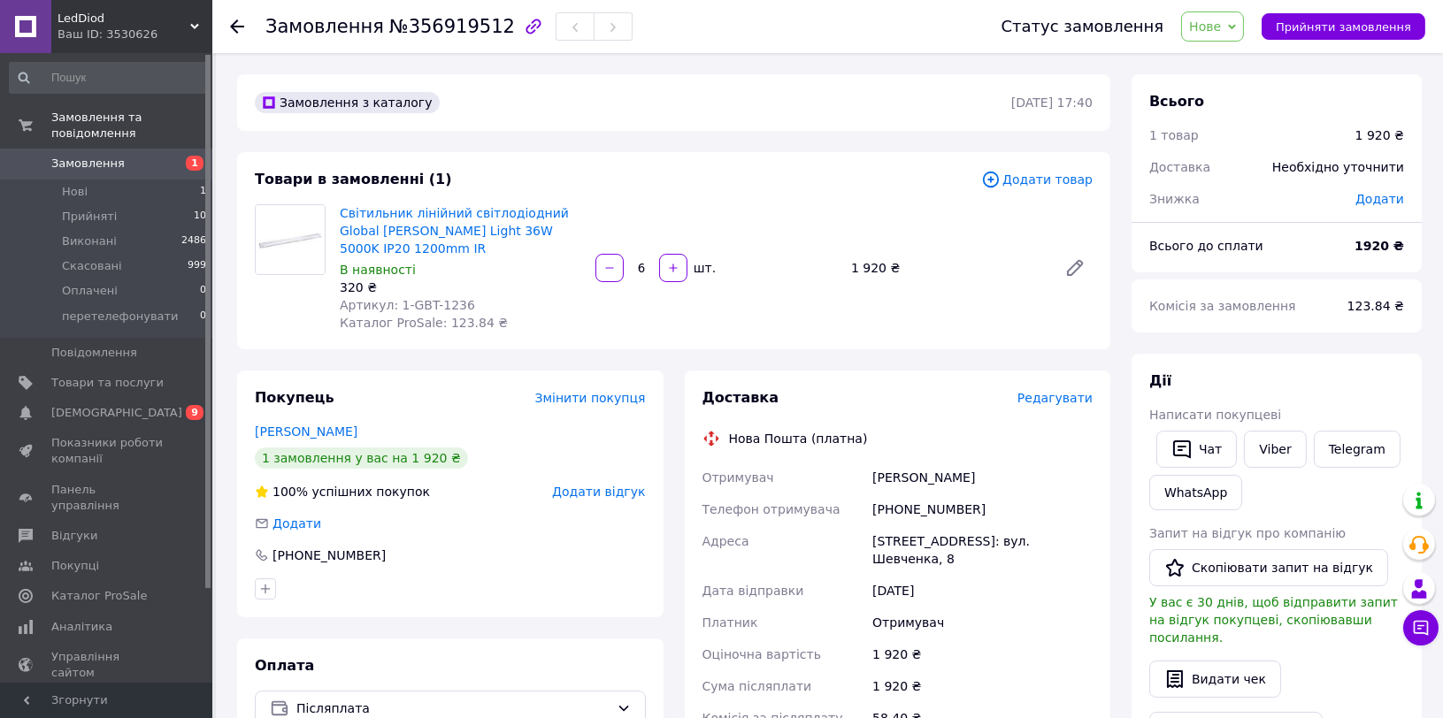  I want to click on div: Ваш ID: 3530626, so click(134, 35).